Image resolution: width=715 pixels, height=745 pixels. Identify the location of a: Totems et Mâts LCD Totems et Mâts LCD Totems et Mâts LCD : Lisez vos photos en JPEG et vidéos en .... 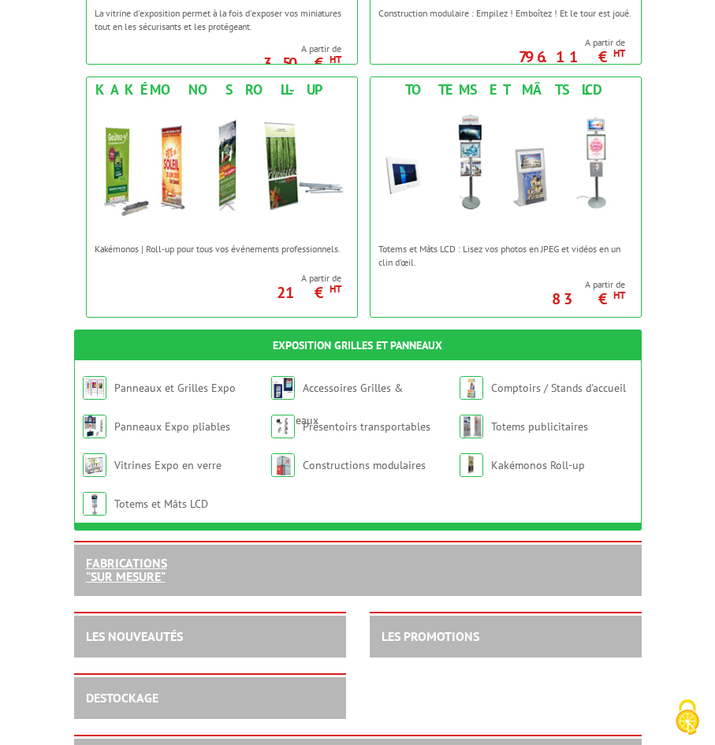
(505, 197).